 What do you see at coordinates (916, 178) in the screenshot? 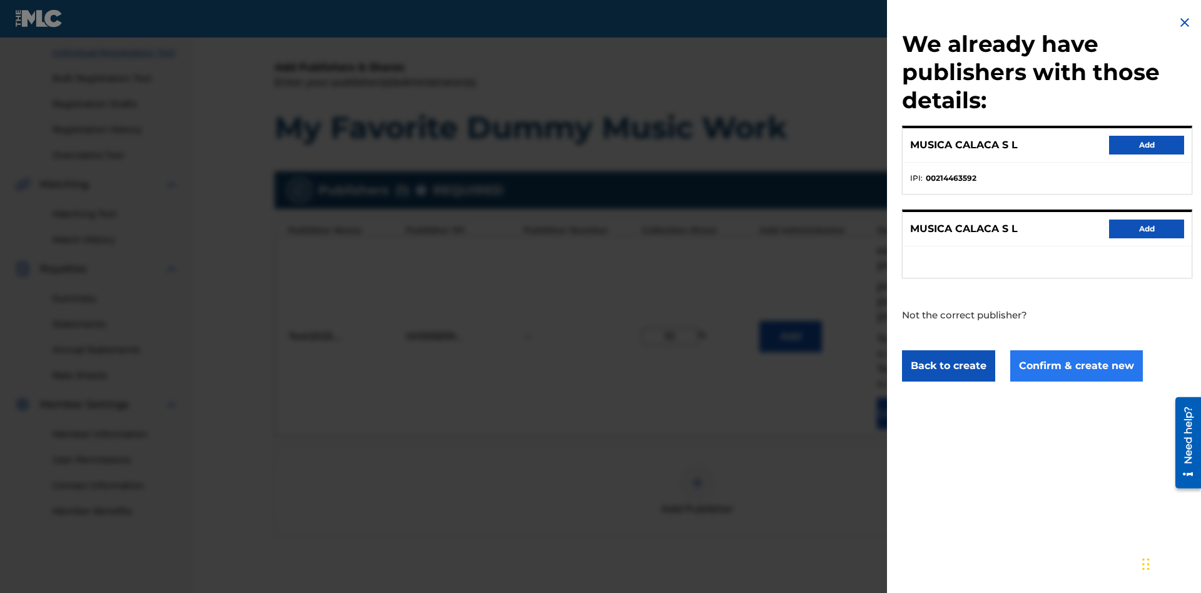
I see `span: IPI :` at bounding box center [916, 178].